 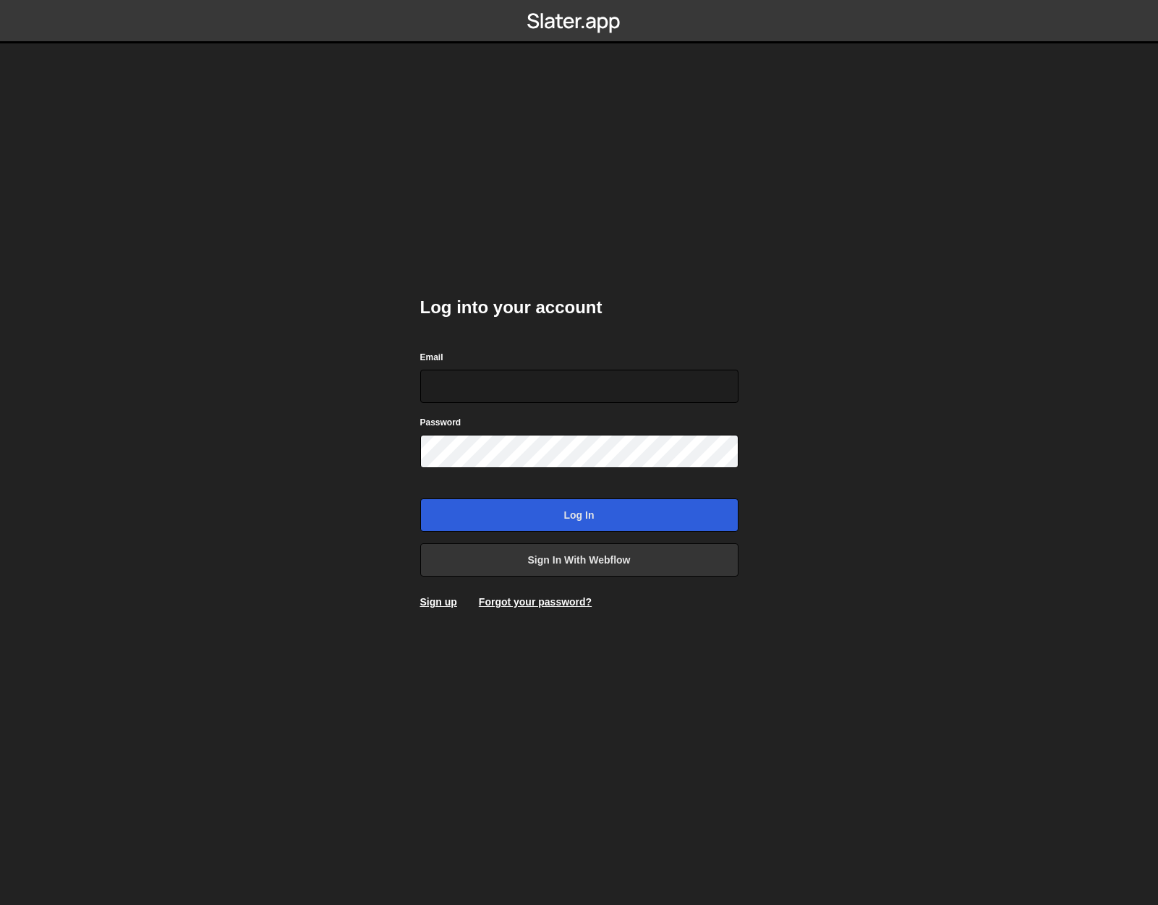 What do you see at coordinates (579, 307) in the screenshot?
I see `h2: Log into your account` at bounding box center [579, 307].